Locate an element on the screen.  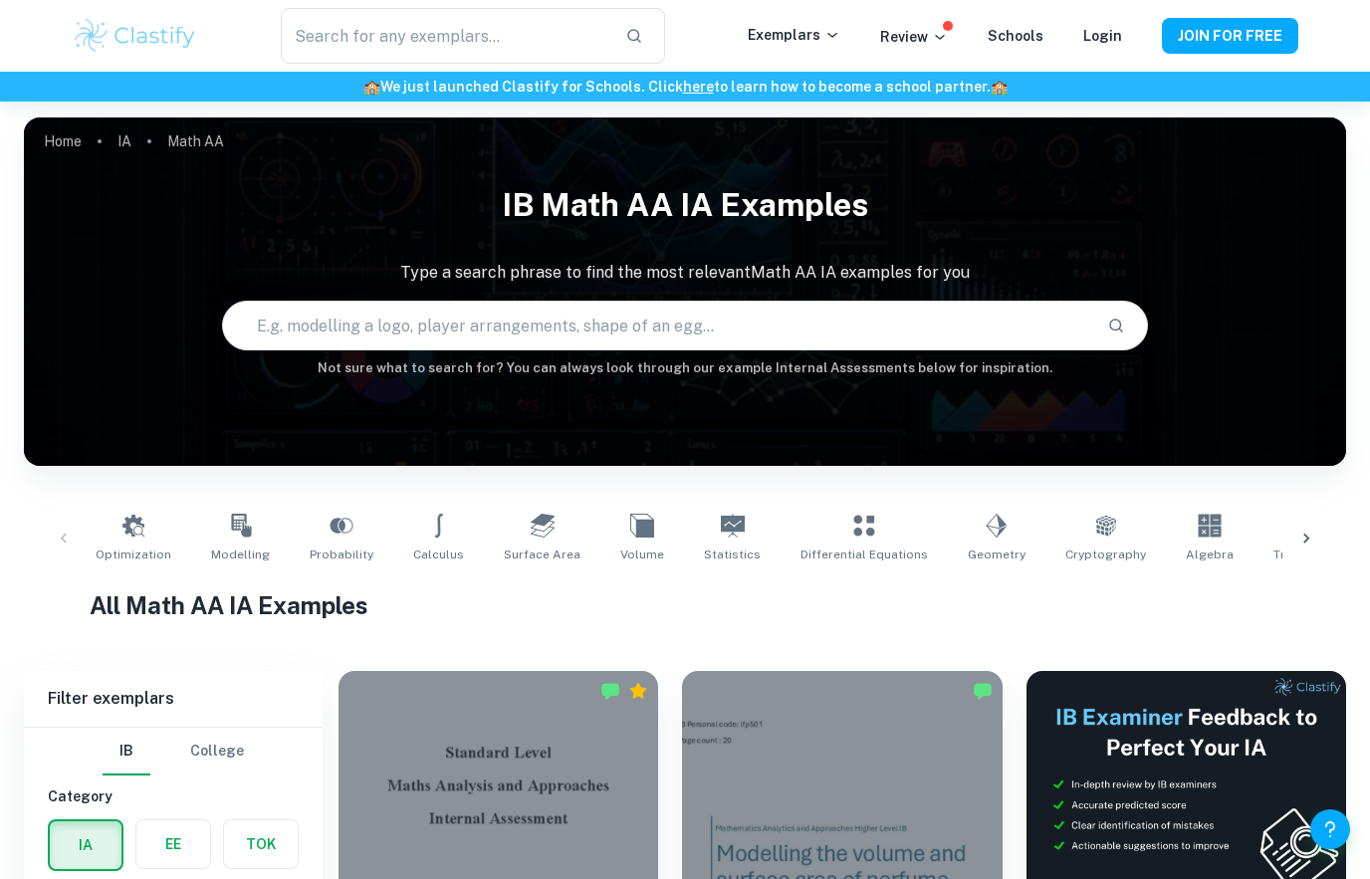
span: Statistics is located at coordinates (732, 555).